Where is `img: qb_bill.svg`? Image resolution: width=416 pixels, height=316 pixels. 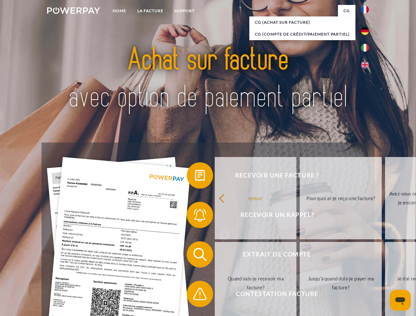
img: qb_bill.svg is located at coordinates (200, 175).